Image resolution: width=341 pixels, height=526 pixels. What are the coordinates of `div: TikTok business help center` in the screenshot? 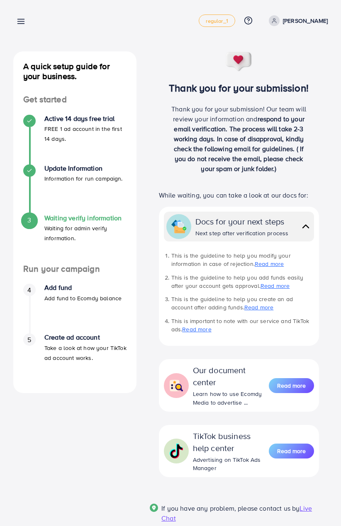 It's located at (230, 442).